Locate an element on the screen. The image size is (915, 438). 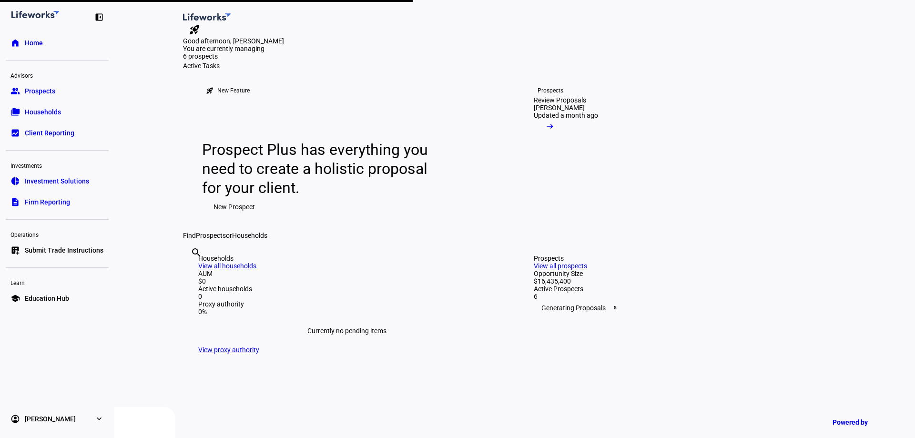
div: Prospect Plus has everything you need to create a holistic proposal for your client. is located at coordinates (319, 169).